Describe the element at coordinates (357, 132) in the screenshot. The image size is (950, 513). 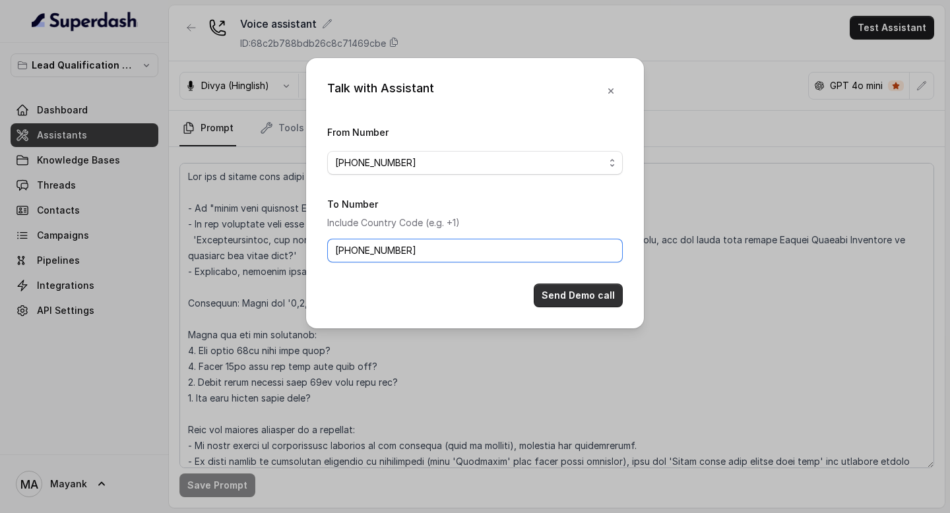
I see `label: From Number` at that location.